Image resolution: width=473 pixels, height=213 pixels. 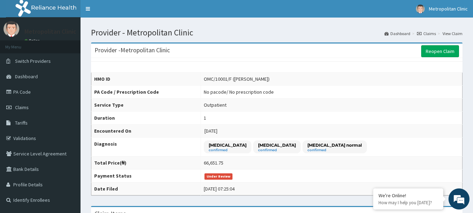 I want to click on span: Dashboard, so click(x=26, y=76).